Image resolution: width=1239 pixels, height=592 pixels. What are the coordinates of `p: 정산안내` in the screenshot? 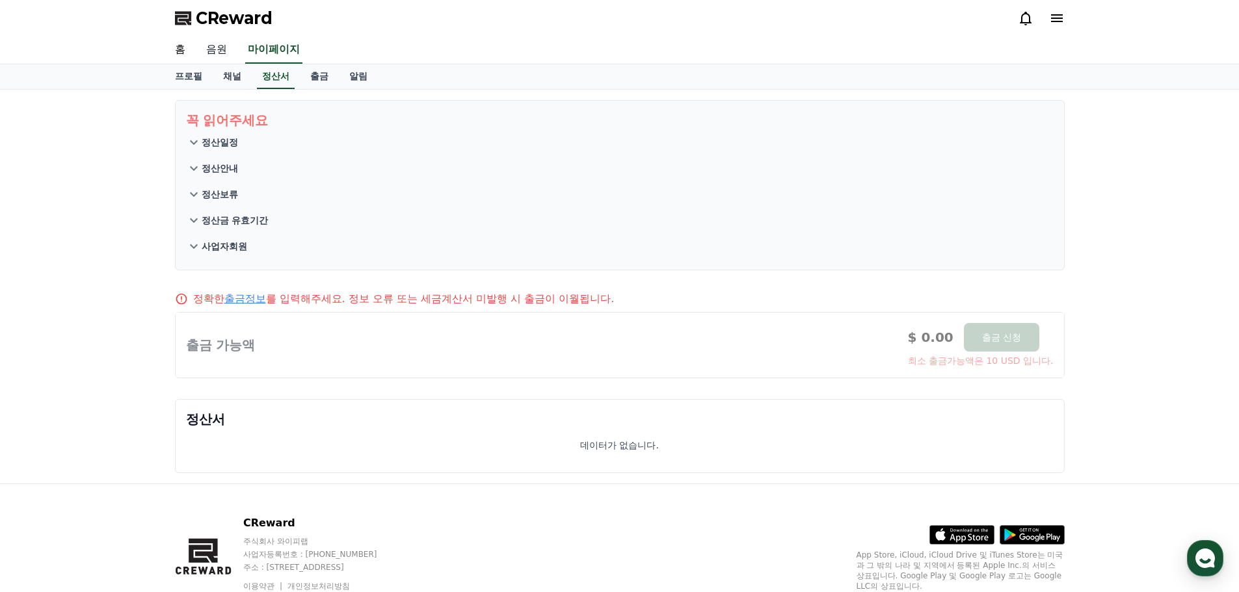 It's located at (220, 168).